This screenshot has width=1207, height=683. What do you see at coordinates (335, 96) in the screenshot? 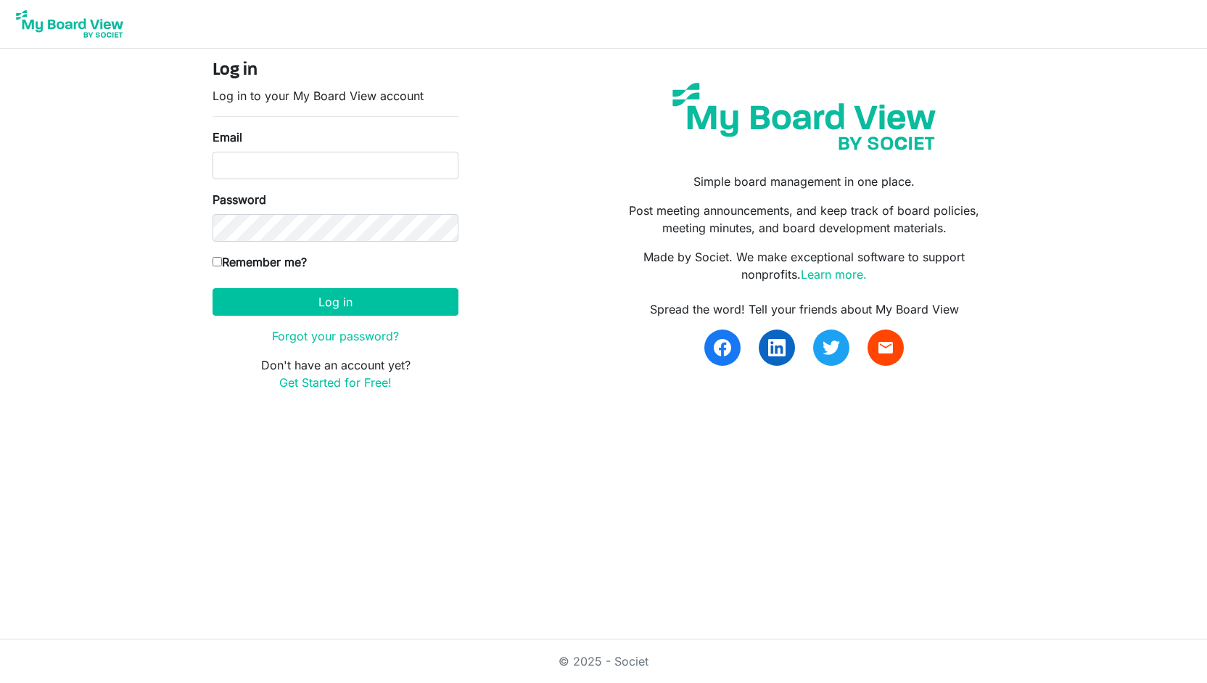
I see `p: Log in to your My Board View account` at bounding box center [335, 96].